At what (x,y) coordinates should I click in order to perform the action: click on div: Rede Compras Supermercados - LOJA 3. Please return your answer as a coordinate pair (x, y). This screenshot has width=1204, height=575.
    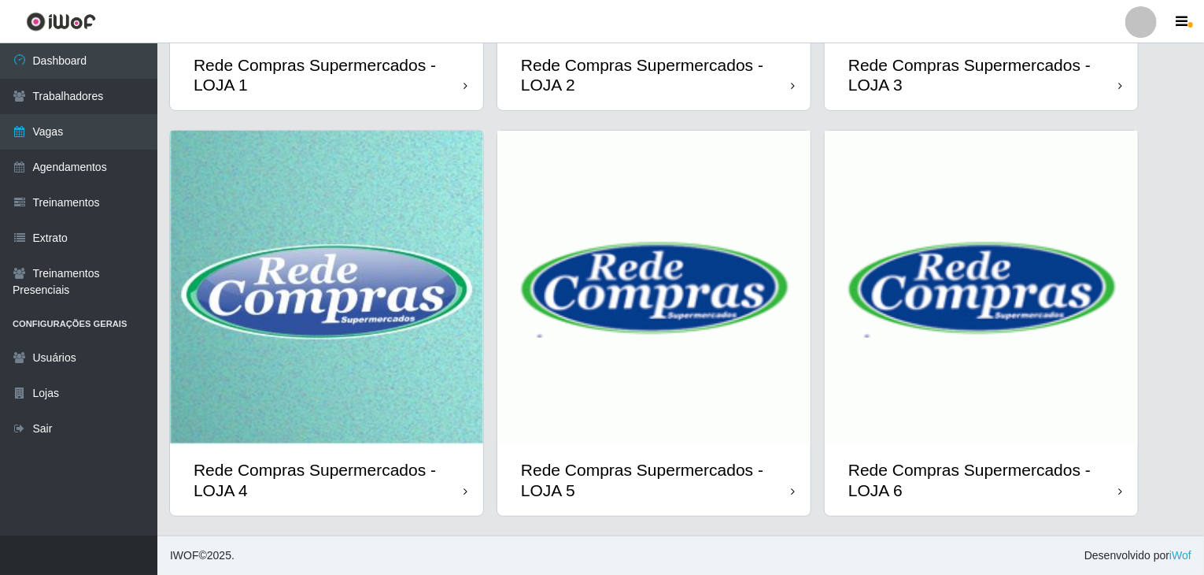
    Looking at the image, I should click on (983, 75).